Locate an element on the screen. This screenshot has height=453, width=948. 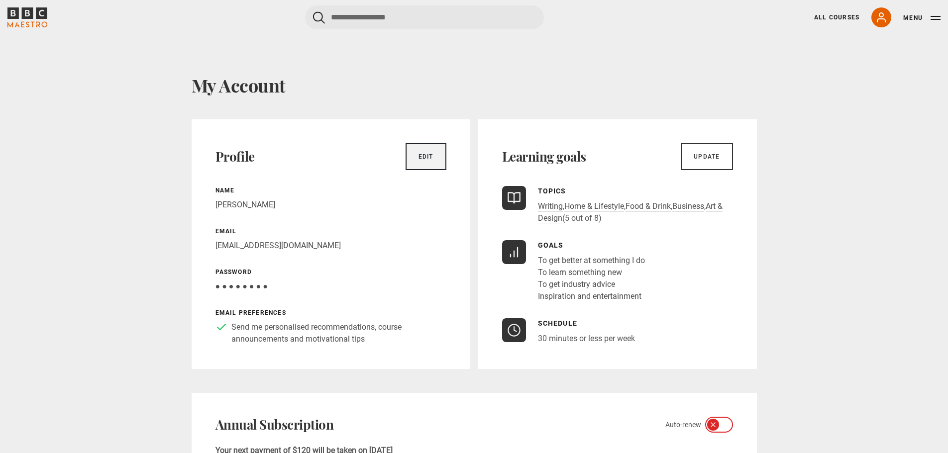
h2: Annual Subscription is located at coordinates (275, 425).